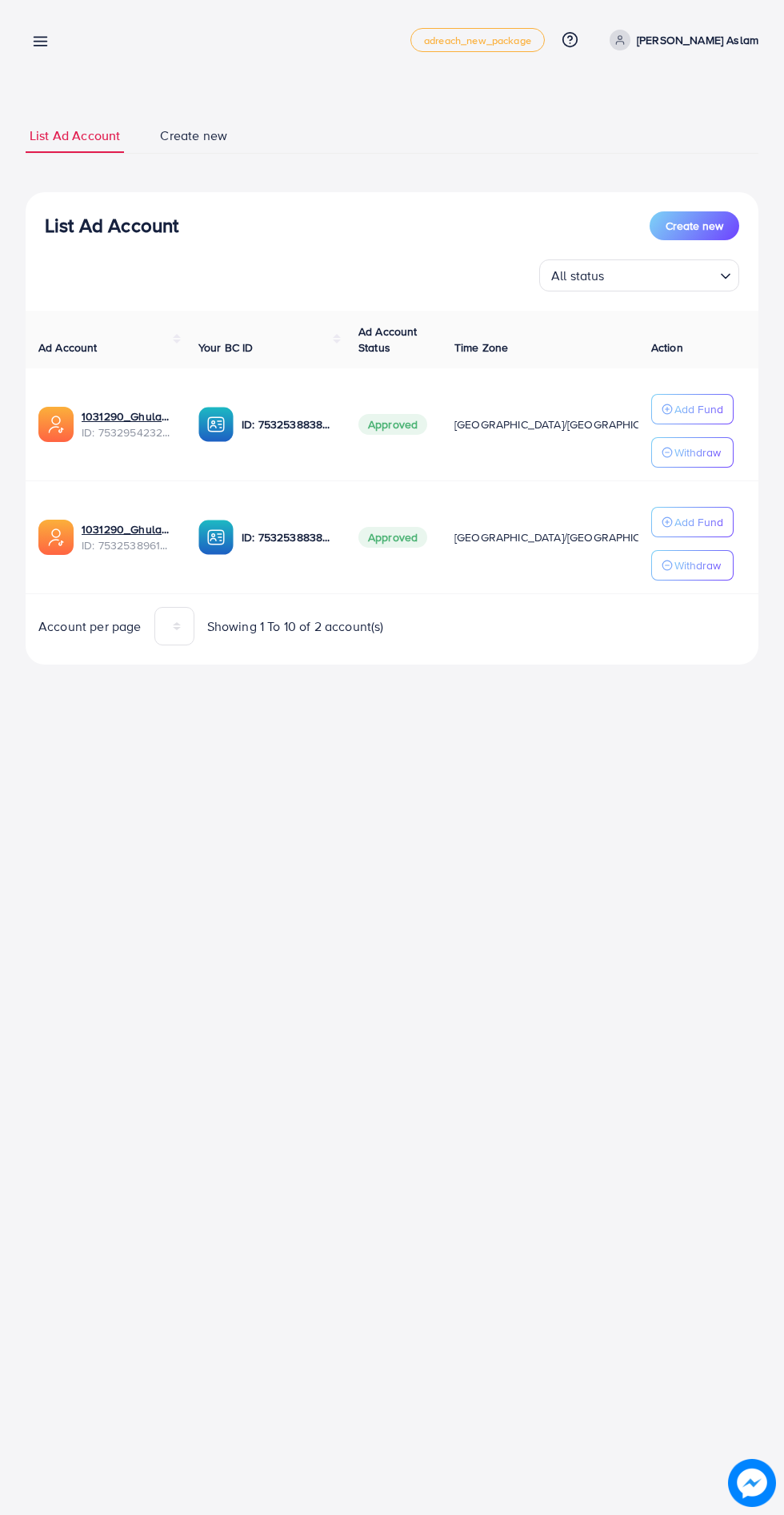 The width and height of the screenshot is (784, 1515). Describe the element at coordinates (478, 40) in the screenshot. I see `span: adreach_new_package` at that location.